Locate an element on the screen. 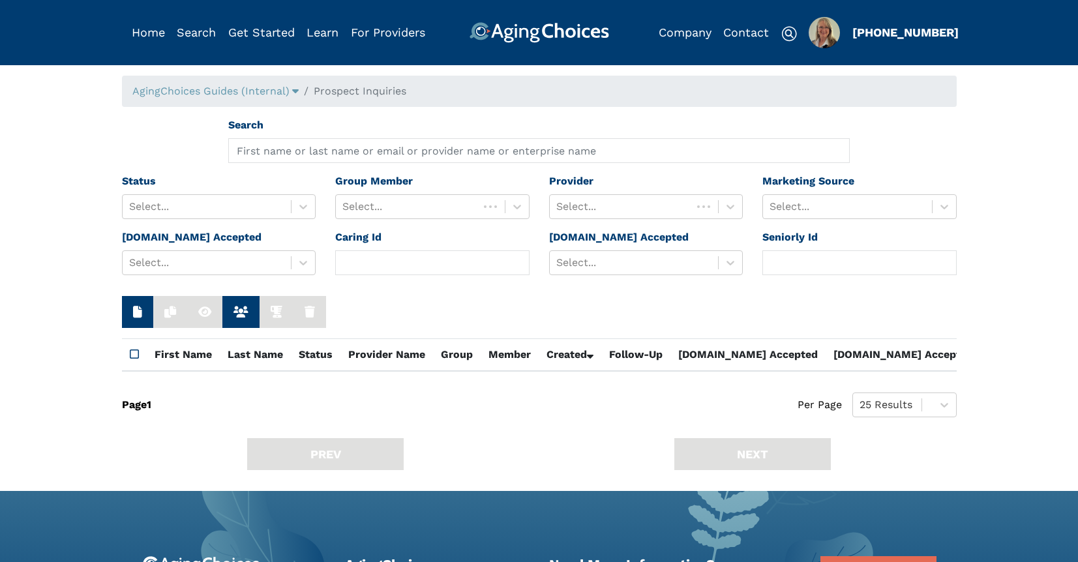 This screenshot has width=1078, height=562. a: Learn is located at coordinates (322, 32).